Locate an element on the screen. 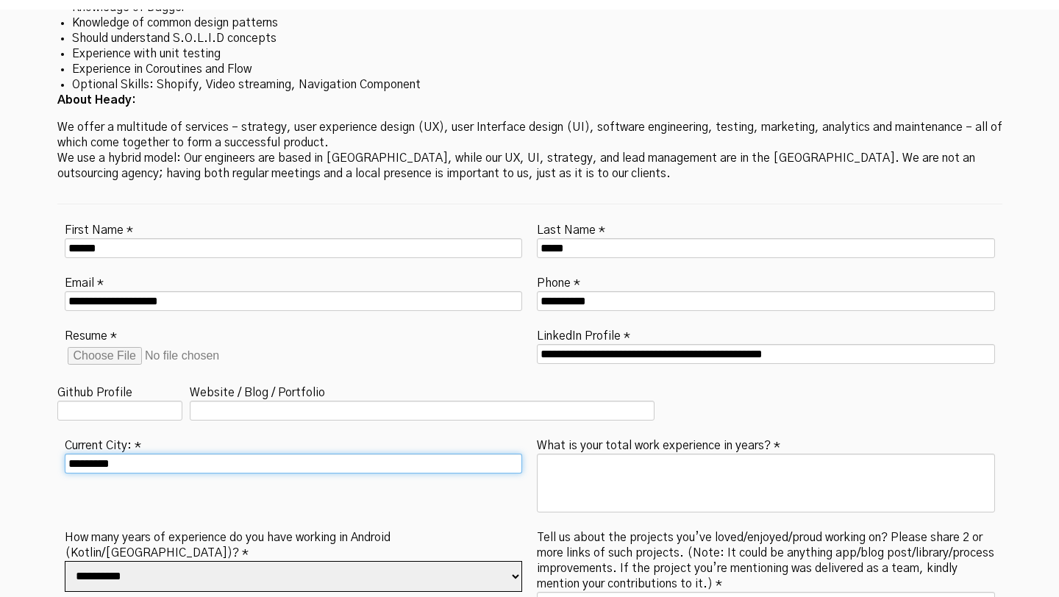 This screenshot has height=597, width=1059. label: Resume * is located at coordinates (90, 335).